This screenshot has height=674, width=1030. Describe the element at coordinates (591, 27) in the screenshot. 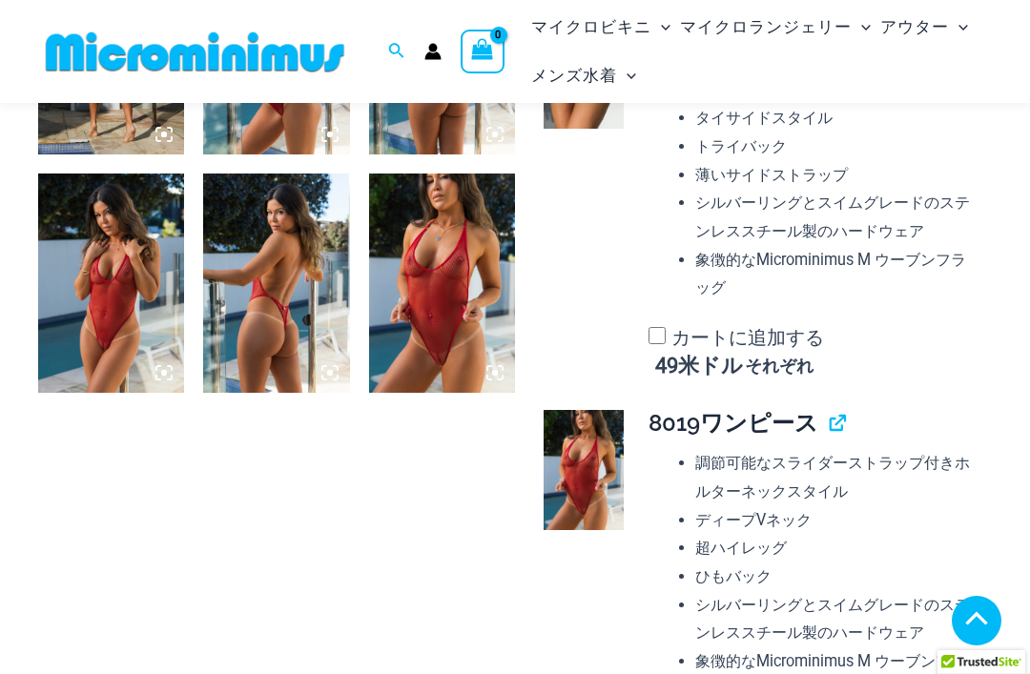

I see `span: マイクロビキニ` at that location.